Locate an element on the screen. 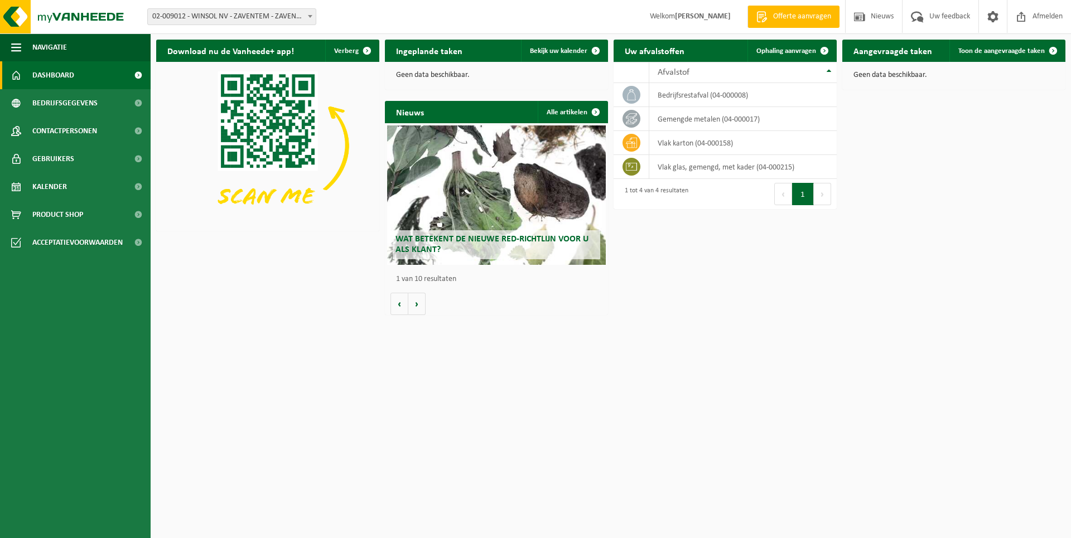 The width and height of the screenshot is (1071, 538). span: Dashboard is located at coordinates (53, 75).